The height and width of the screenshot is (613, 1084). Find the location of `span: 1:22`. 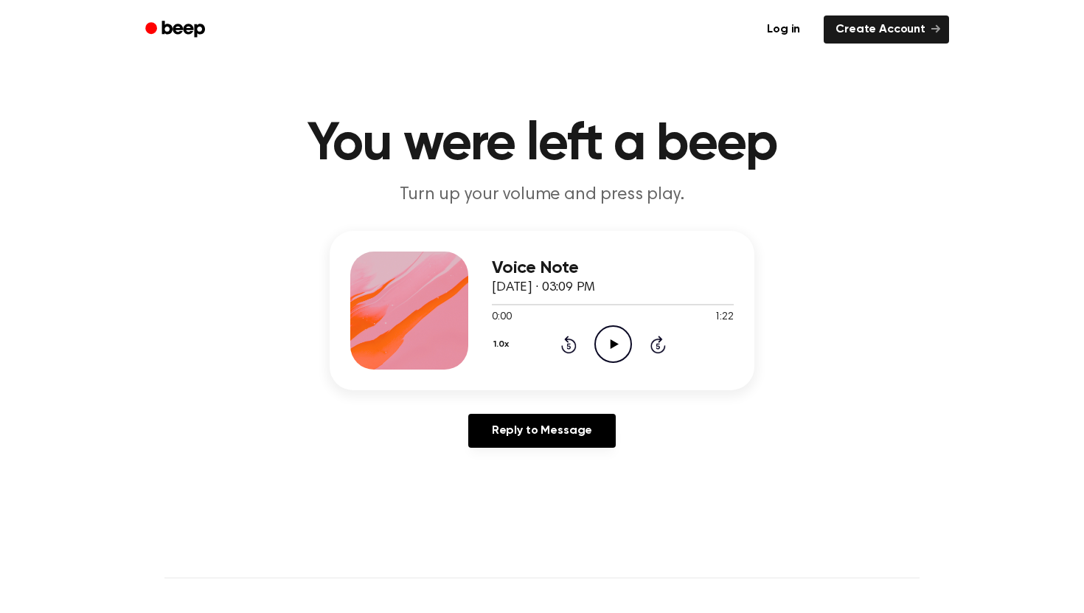

span: 1:22 is located at coordinates (724, 317).